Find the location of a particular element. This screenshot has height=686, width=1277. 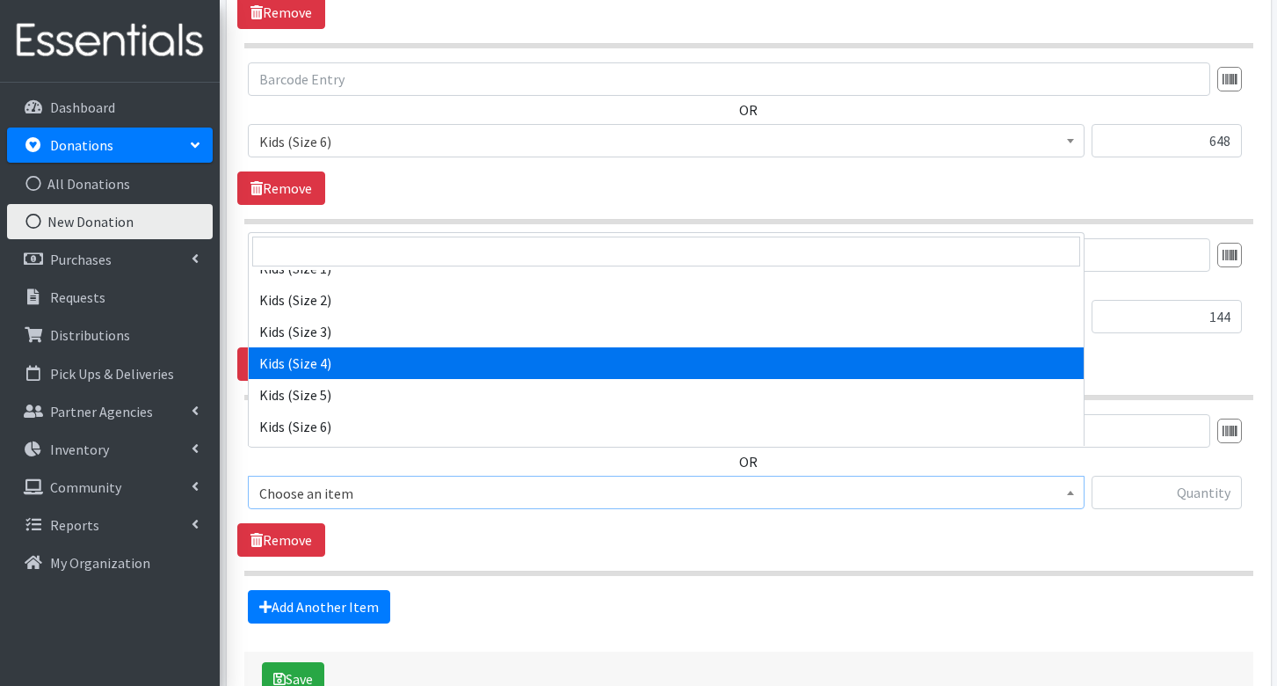

a: Donations is located at coordinates (110, 145).